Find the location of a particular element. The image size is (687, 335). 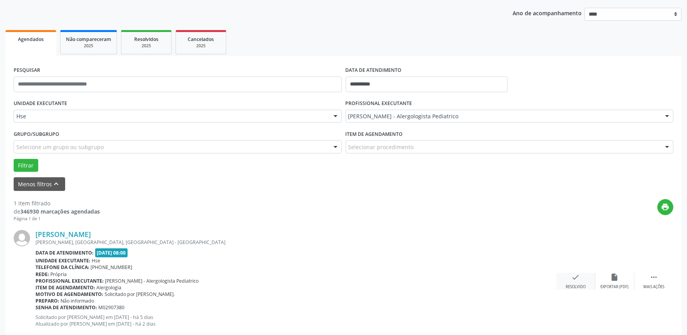

span: Alergologia is located at coordinates (109, 287).